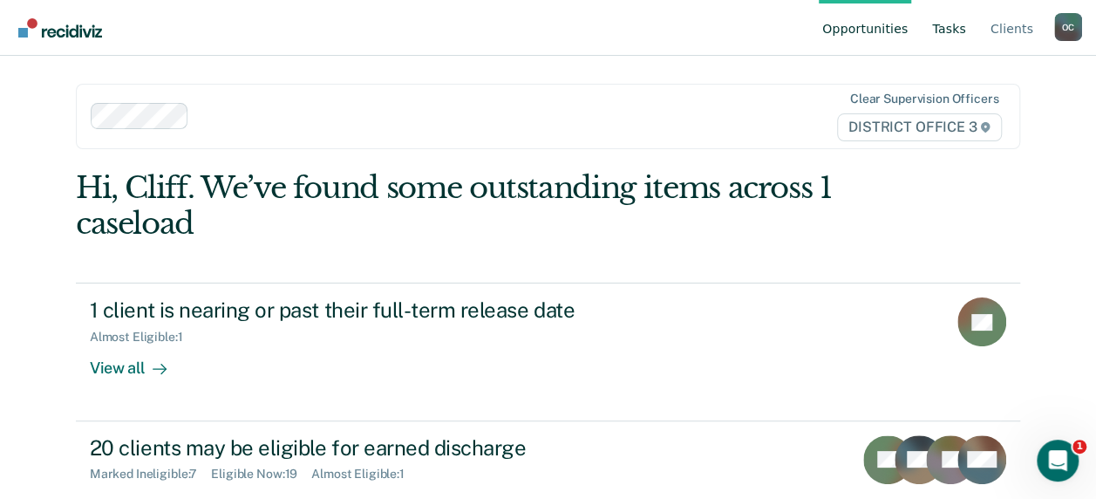  I want to click on div: 1 client is nearing or past their full-term release date, so click(396, 310).